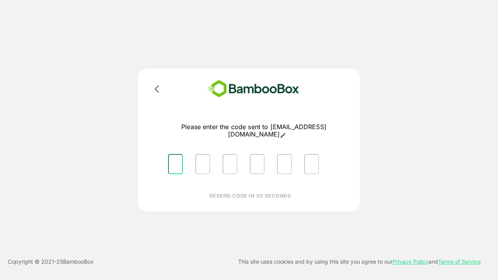 The height and width of the screenshot is (280, 498). What do you see at coordinates (312, 164) in the screenshot?
I see `input: Please enter OTP character 6` at bounding box center [312, 164].